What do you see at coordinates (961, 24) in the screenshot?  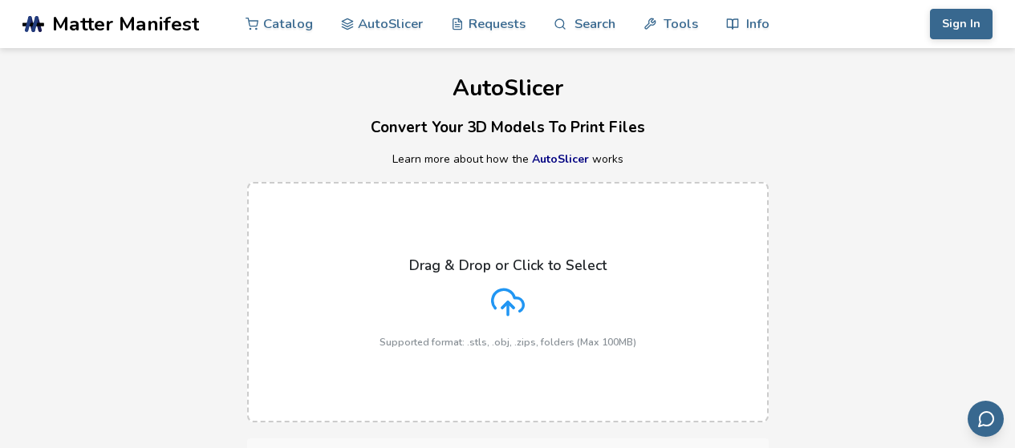 I see `button: Sign In` at bounding box center [961, 24].